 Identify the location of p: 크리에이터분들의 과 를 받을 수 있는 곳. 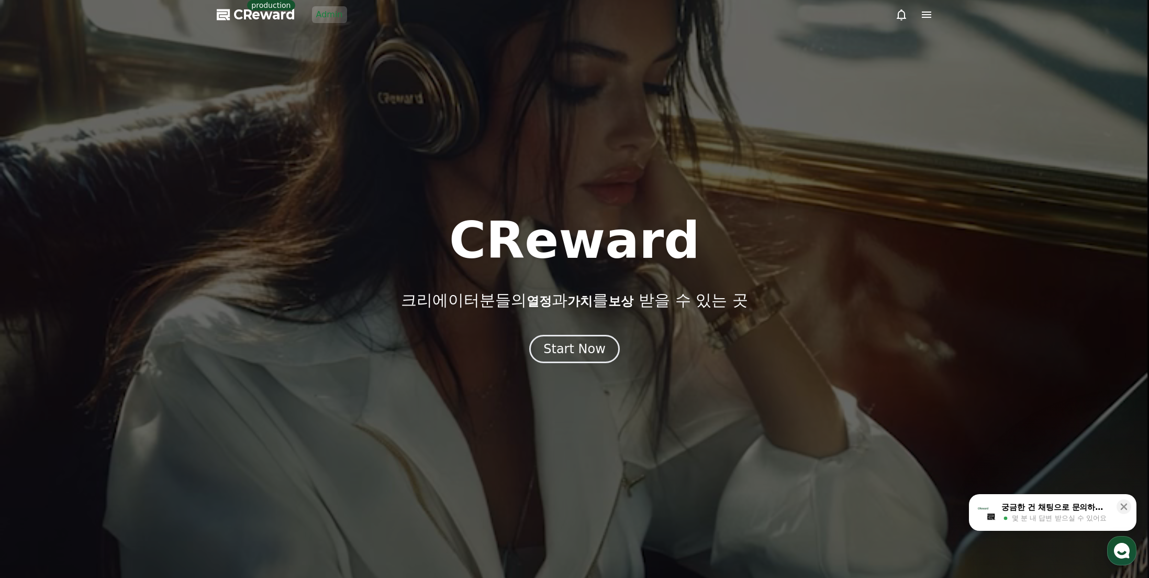
(574, 300).